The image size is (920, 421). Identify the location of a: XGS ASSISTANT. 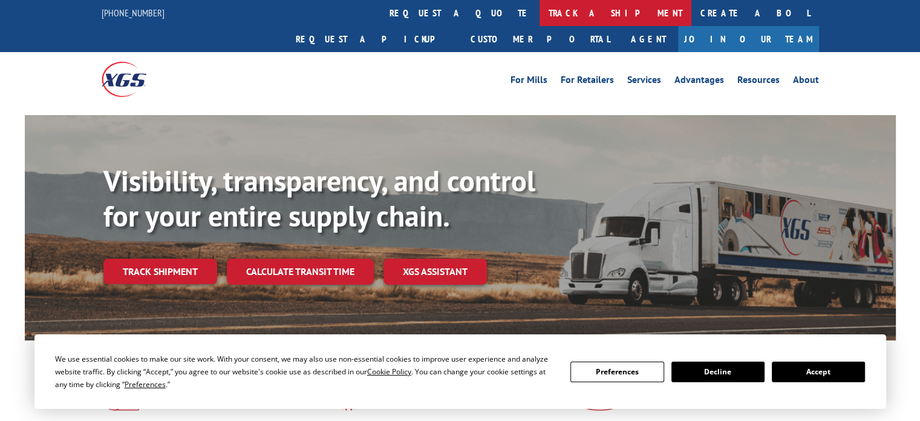
(435, 271).